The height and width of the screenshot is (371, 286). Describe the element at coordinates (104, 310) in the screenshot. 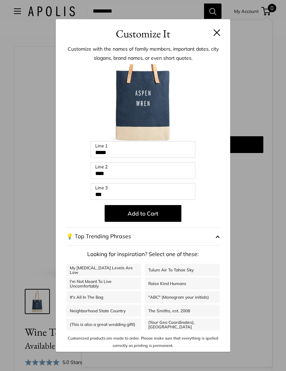

I see `a: Neighborhood State Country` at that location.